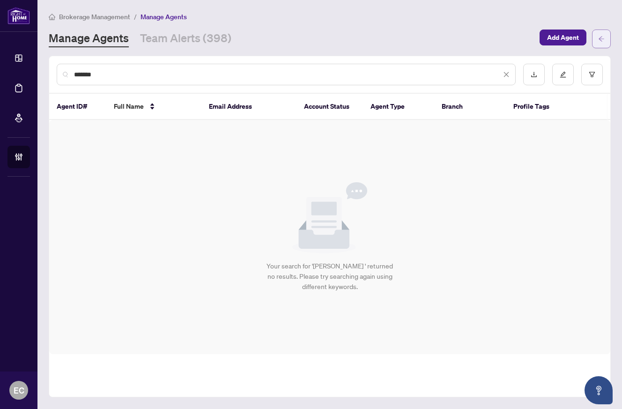 This screenshot has height=409, width=622. I want to click on img: Null State Icon, so click(330, 218).